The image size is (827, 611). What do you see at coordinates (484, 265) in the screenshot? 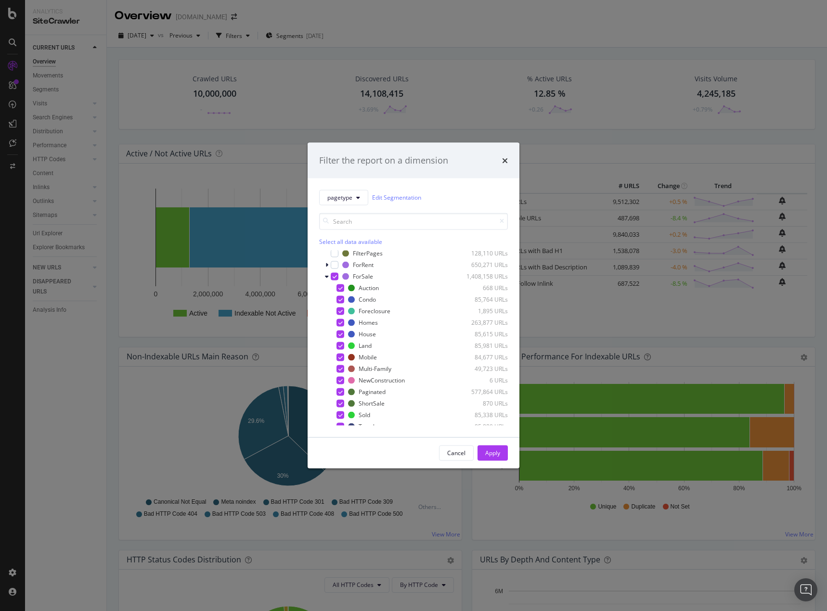
I see `div: 650,271 URLs` at bounding box center [484, 265].